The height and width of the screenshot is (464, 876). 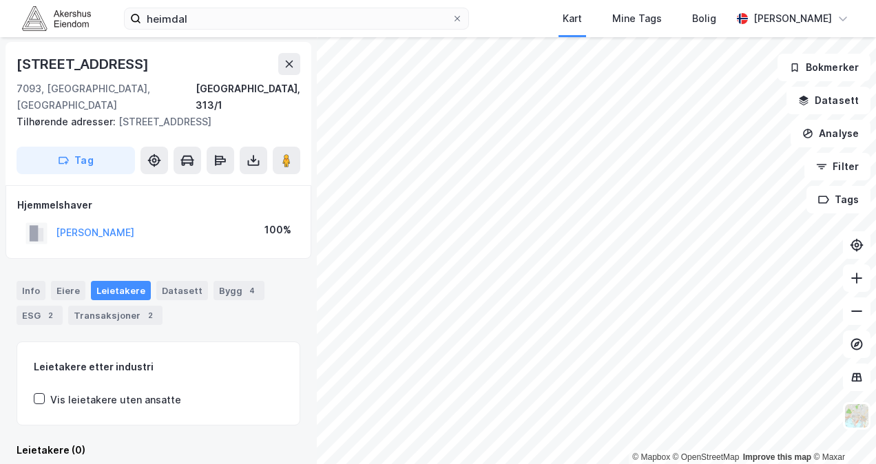 What do you see at coordinates (121, 291) in the screenshot?
I see `div: Leietakere` at bounding box center [121, 291].